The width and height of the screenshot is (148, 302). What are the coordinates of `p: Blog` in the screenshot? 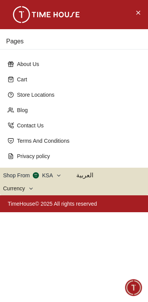 It's located at (77, 110).